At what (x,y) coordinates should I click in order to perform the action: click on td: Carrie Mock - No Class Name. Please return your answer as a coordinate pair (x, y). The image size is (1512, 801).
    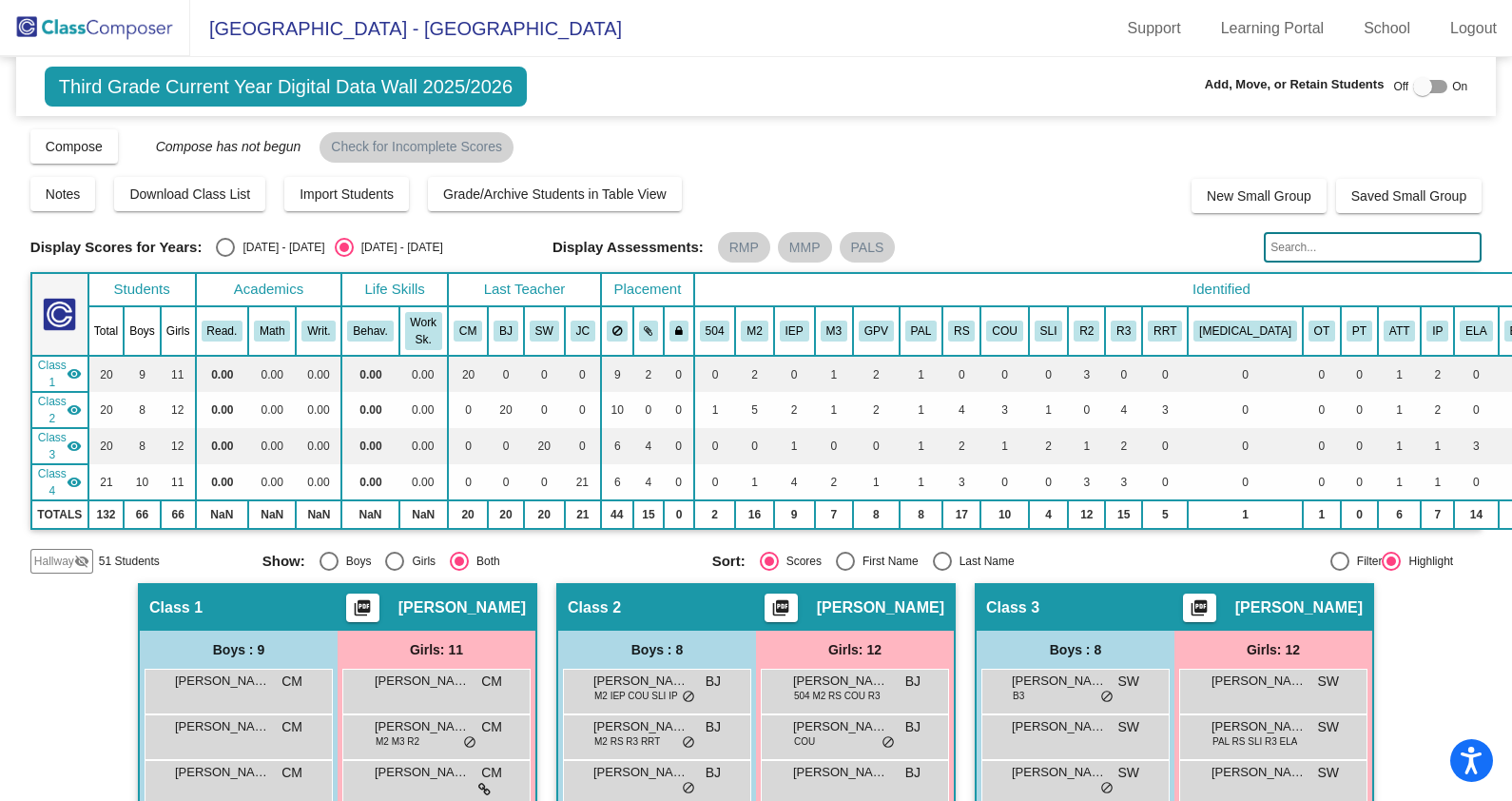
    Looking at the image, I should click on (60, 374).